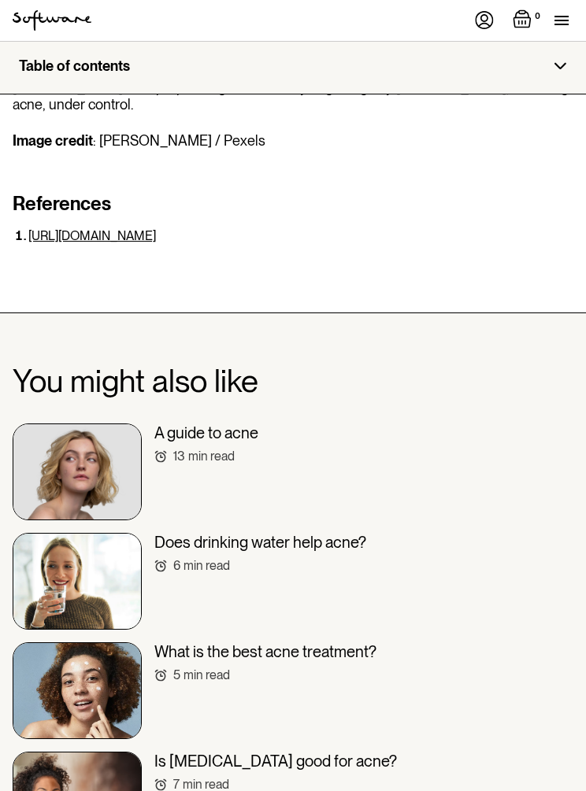 This screenshot has width=586, height=791. Describe the element at coordinates (537, 17) in the screenshot. I see `div: 0` at that location.